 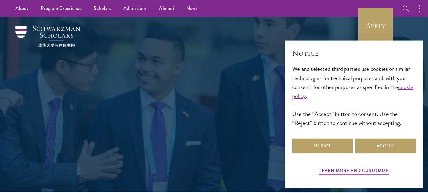 What do you see at coordinates (386, 146) in the screenshot?
I see `button: Accept` at bounding box center [386, 146].